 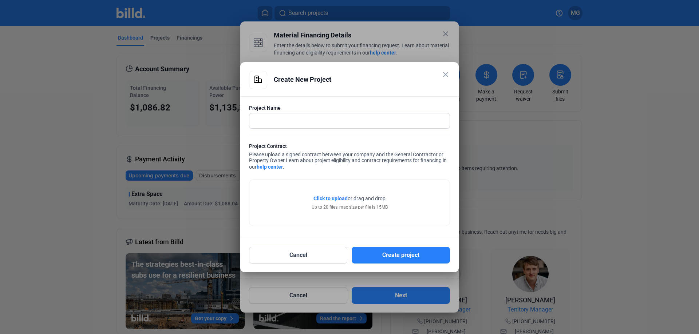 I want to click on a: help center, so click(x=270, y=167).